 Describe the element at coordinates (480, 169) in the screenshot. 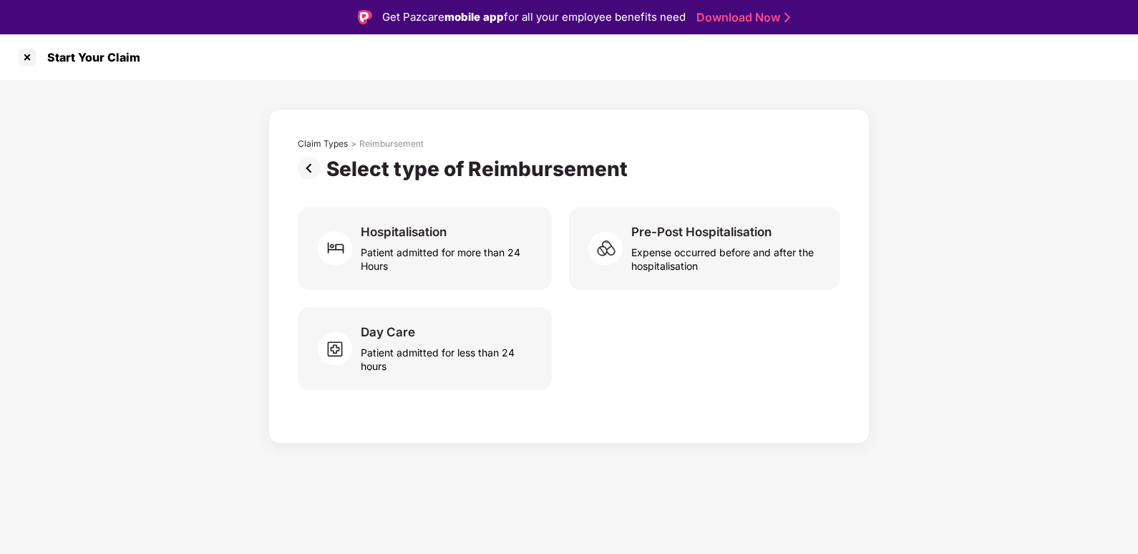

I see `div: Select type of Reimbursement` at that location.